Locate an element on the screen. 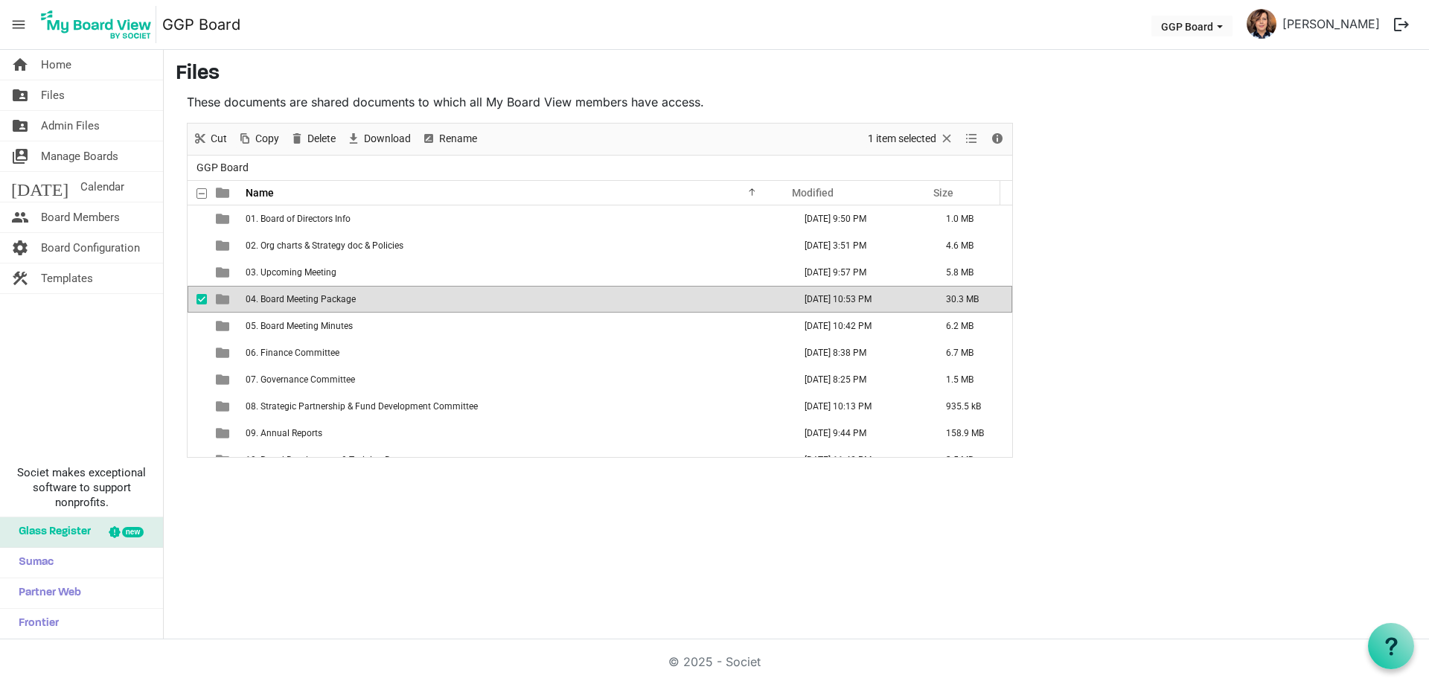 The image size is (1429, 684). span: Rename is located at coordinates (458, 138).